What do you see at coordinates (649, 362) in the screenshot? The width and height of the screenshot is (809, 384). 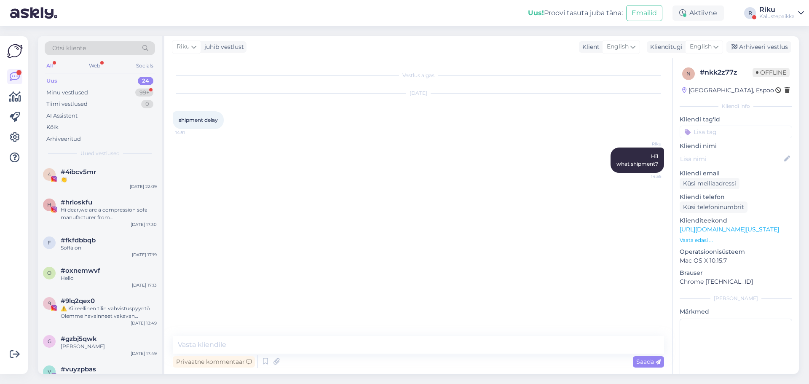 I see `span: Saada` at bounding box center [649, 362].